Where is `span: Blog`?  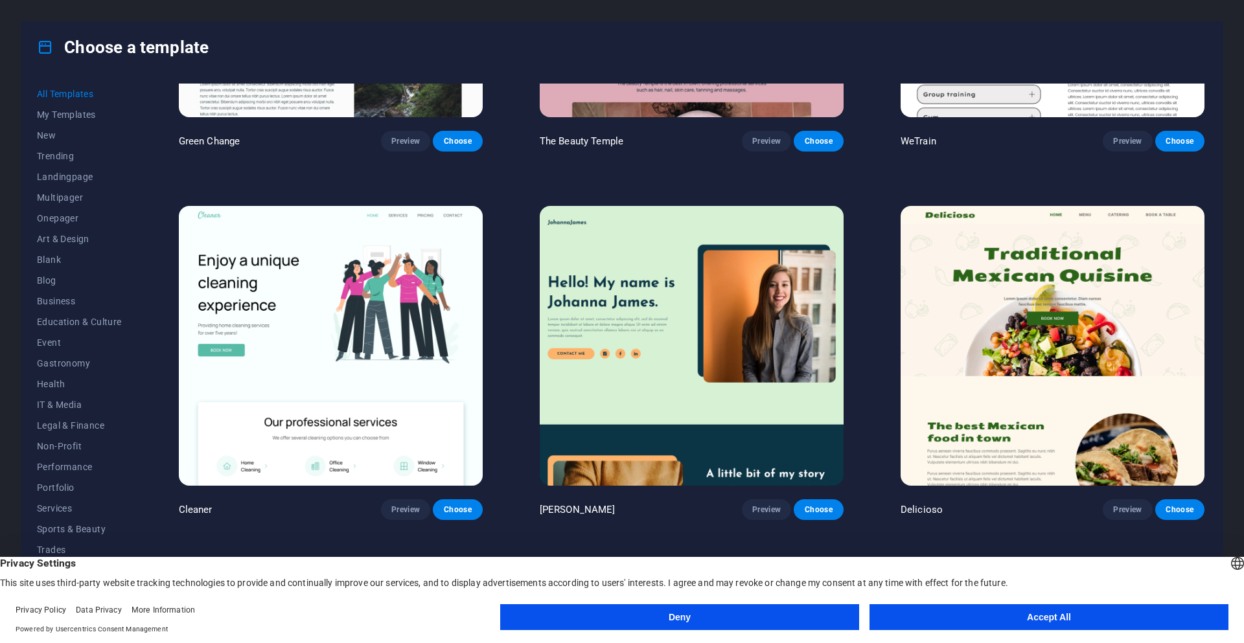 span: Blog is located at coordinates (79, 281).